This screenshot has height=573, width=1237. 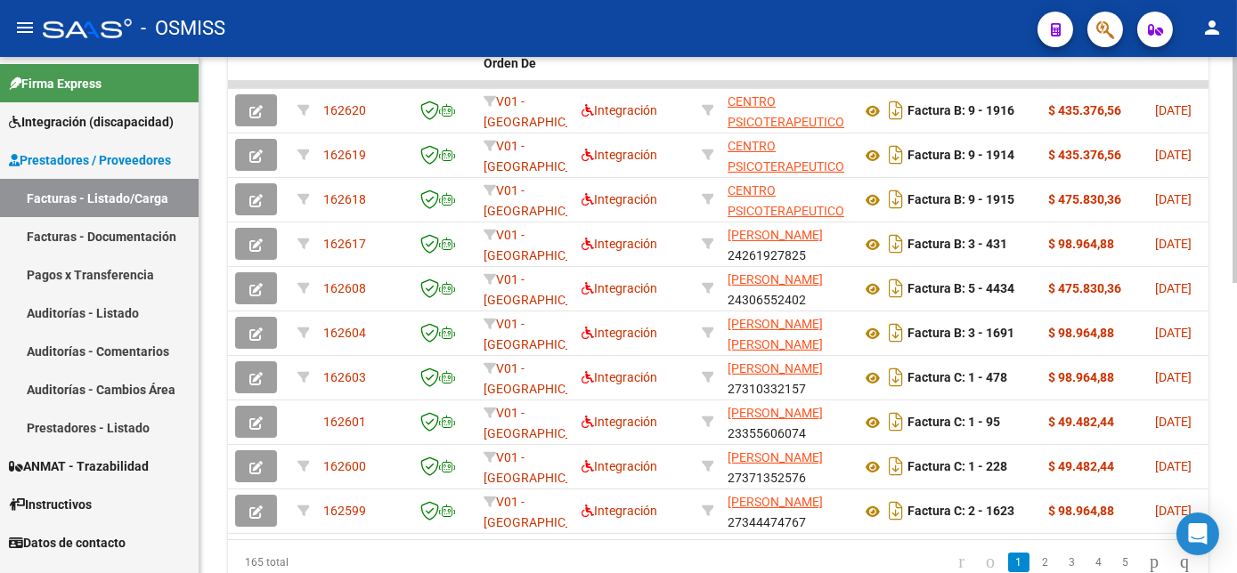 What do you see at coordinates (961, 156) in the screenshot?
I see `strong: Factura B: 9 - 1914` at bounding box center [961, 156].